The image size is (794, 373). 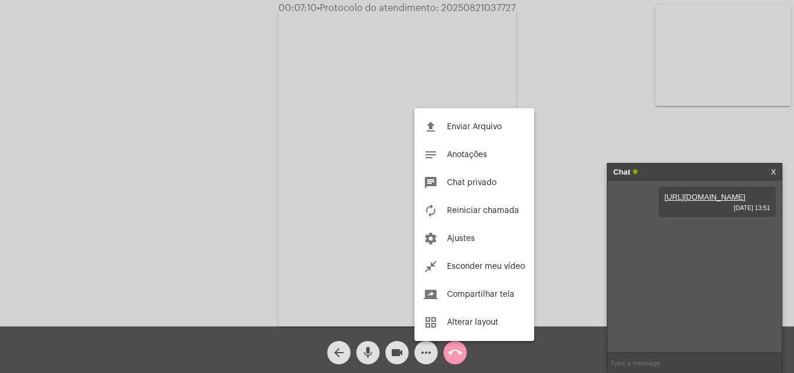 What do you see at coordinates (481, 294) in the screenshot?
I see `span: Compartilhar tela` at bounding box center [481, 294].